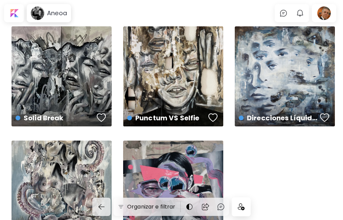  What do you see at coordinates (285, 76) in the screenshot?
I see `a: Direcciones Líquidasfavoriteshttps://cdn.kaleido.art/CDN/Artwork/95310/Primary/medium.webp?update...` at bounding box center [285, 76].